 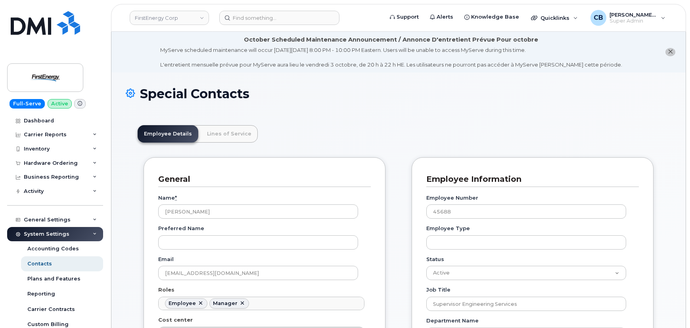 What do you see at coordinates (435, 259) in the screenshot?
I see `label: Status` at bounding box center [435, 259].